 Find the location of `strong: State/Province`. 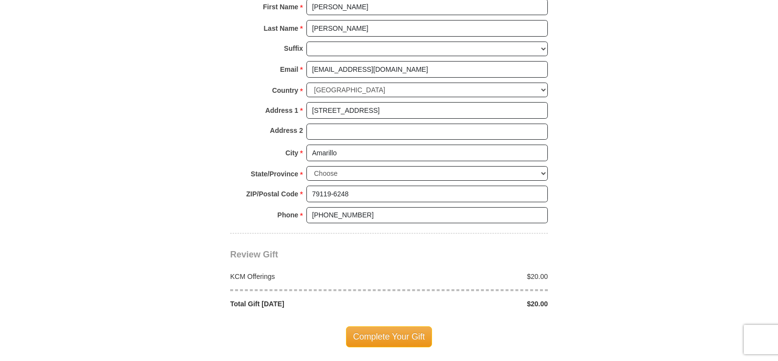

strong: State/Province is located at coordinates (274, 174).